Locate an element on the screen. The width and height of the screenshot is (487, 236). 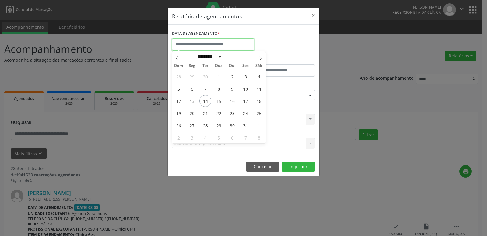
span: Outubro 6, 2025 is located at coordinates (192, 88).